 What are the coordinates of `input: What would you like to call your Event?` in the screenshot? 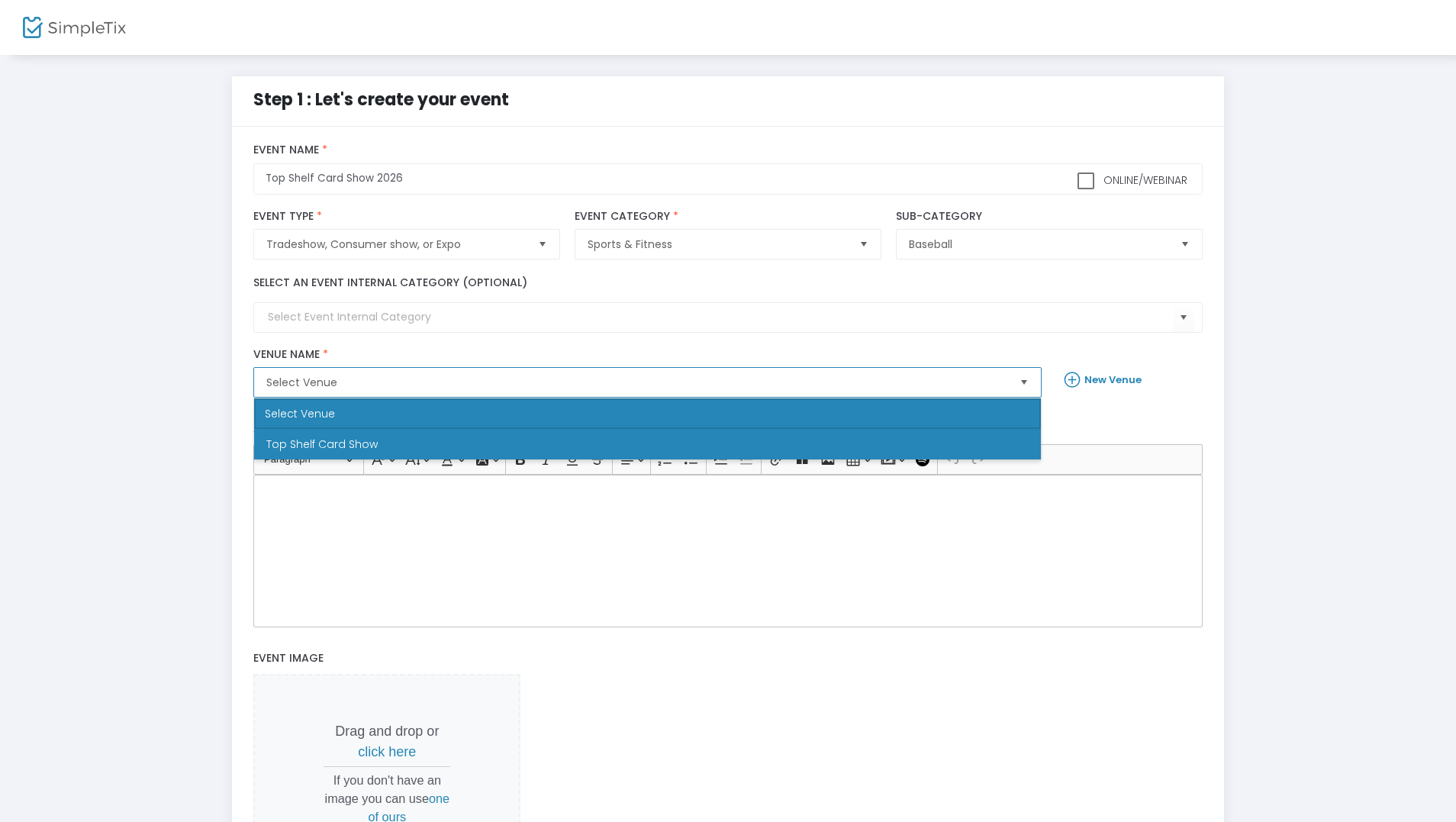 It's located at (727, 178).